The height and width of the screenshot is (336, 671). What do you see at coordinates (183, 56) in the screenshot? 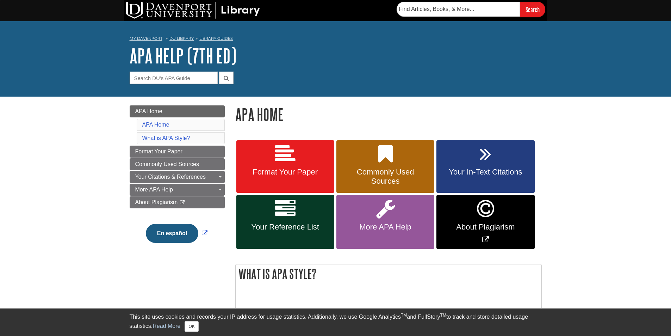
I see `a: APA Help (7th Ed)` at bounding box center [183, 56].